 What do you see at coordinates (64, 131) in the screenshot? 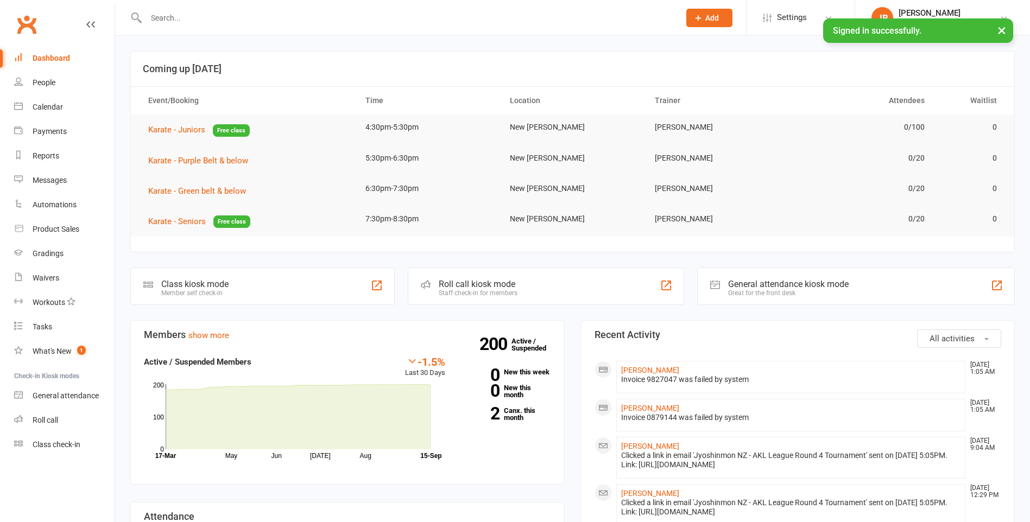
I see `a: Payments` at bounding box center [64, 131].